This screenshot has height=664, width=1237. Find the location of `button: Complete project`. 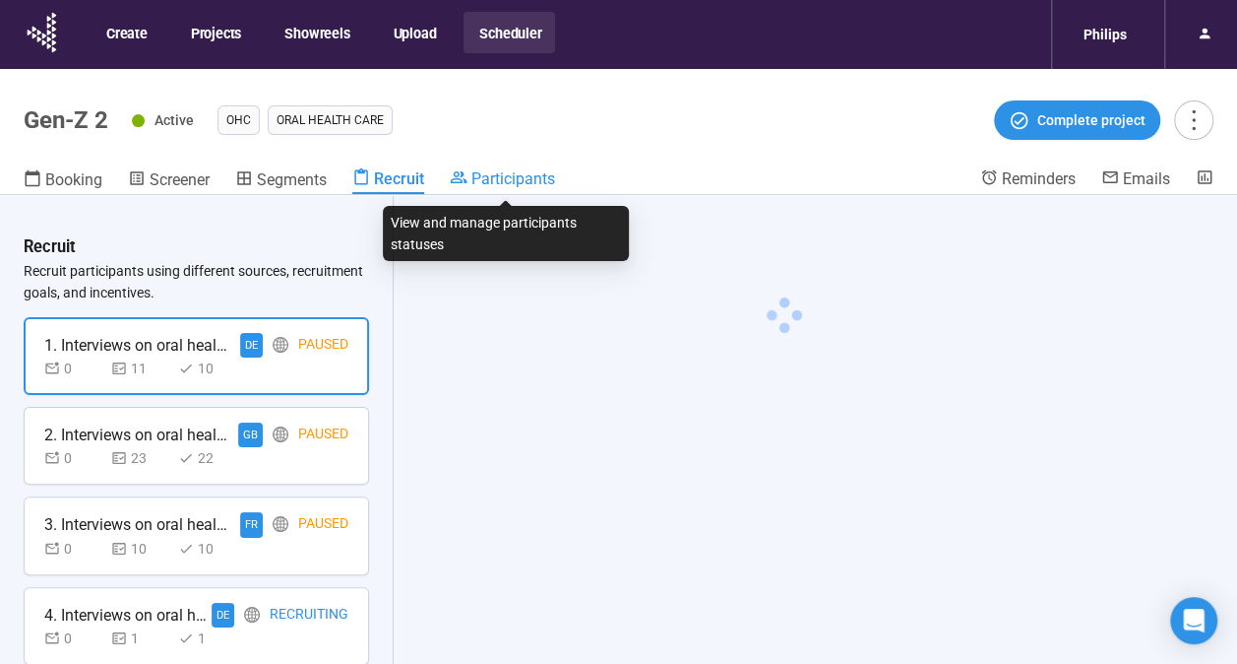

button: Complete project is located at coordinates (1077, 120).